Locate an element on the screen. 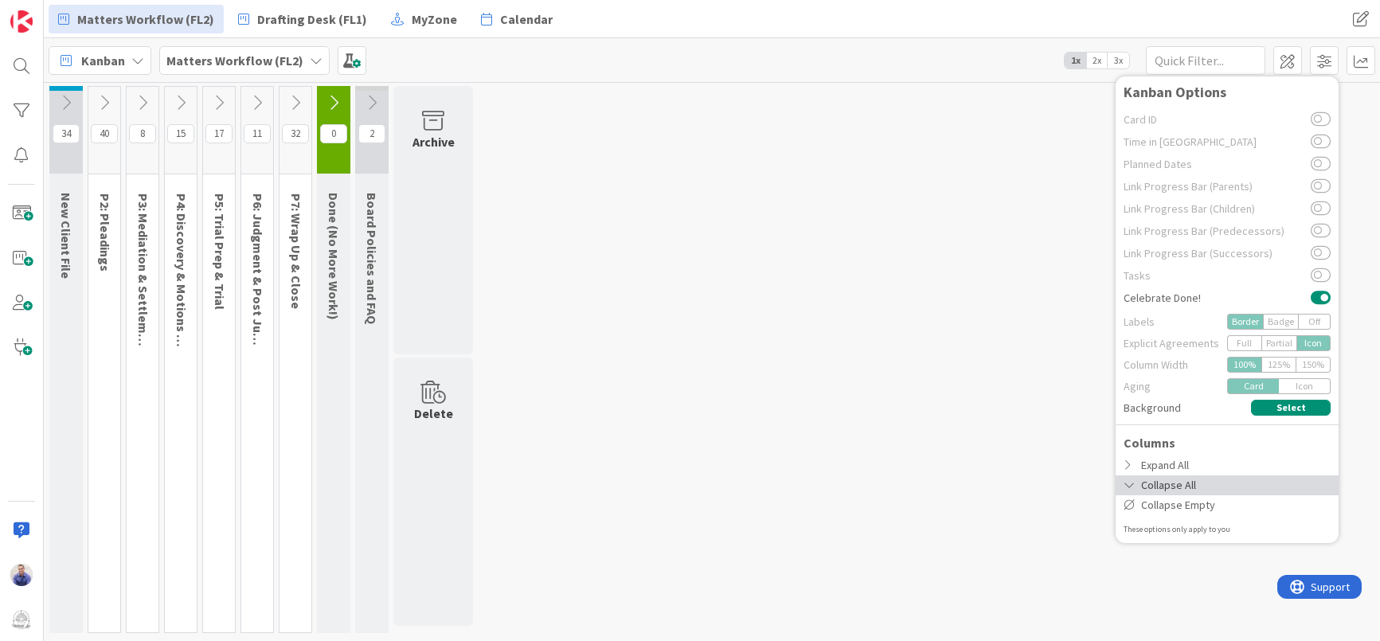 The image size is (1380, 641). div: 150 % is located at coordinates (1313, 365).